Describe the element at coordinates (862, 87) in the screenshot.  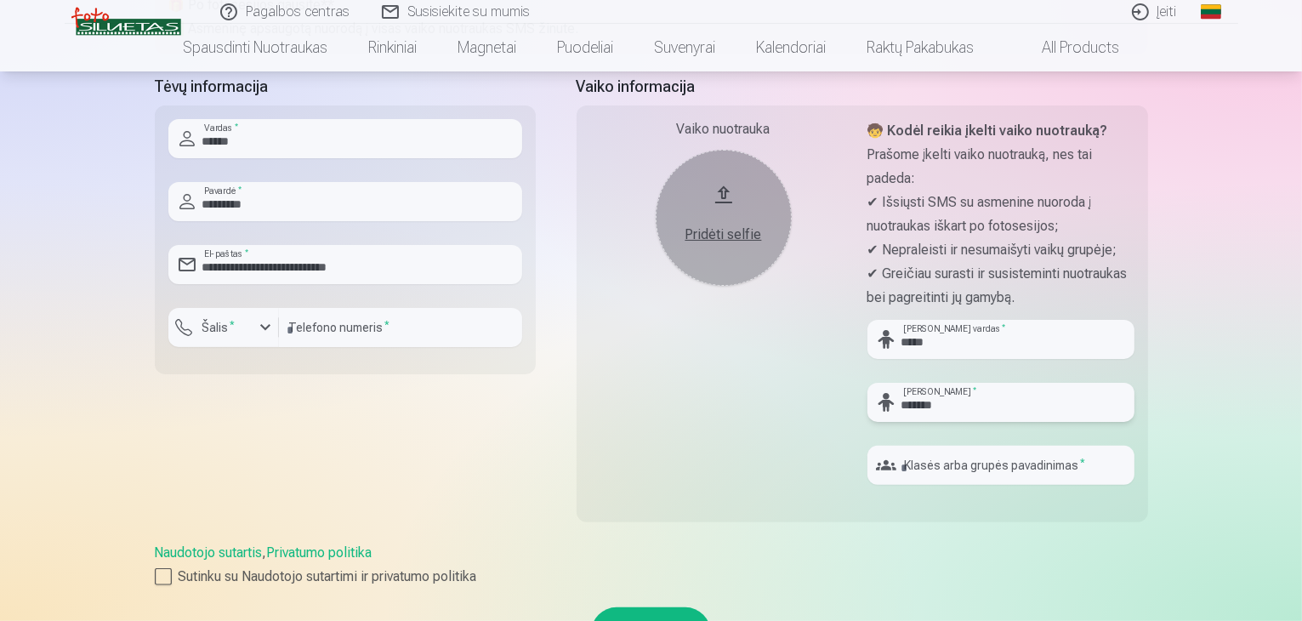
I see `h5: Vaiko informacija` at that location.